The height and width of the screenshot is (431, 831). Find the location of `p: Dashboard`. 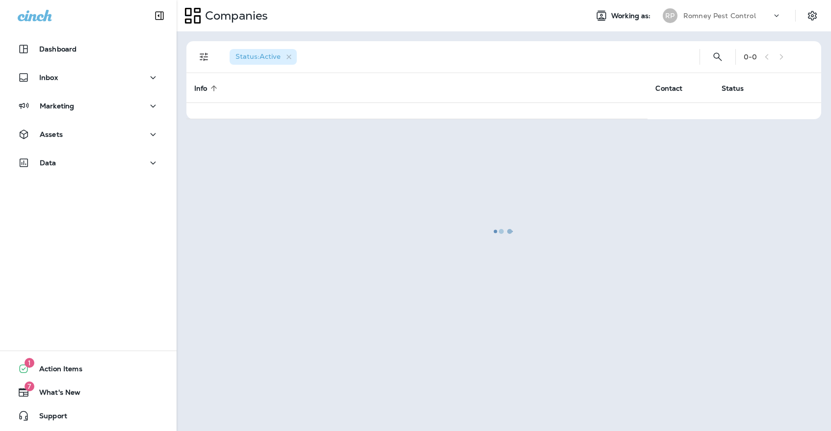

p: Dashboard is located at coordinates (58, 49).